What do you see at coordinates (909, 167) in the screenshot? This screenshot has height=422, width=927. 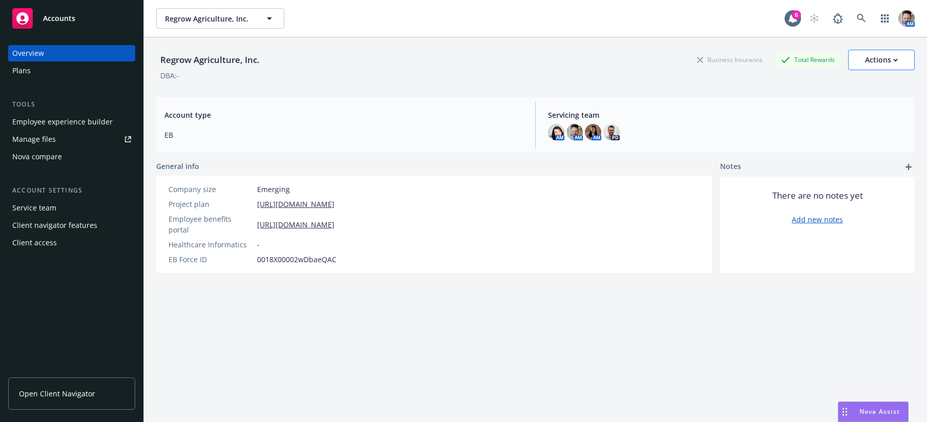 I see `a: add` at bounding box center [909, 167].